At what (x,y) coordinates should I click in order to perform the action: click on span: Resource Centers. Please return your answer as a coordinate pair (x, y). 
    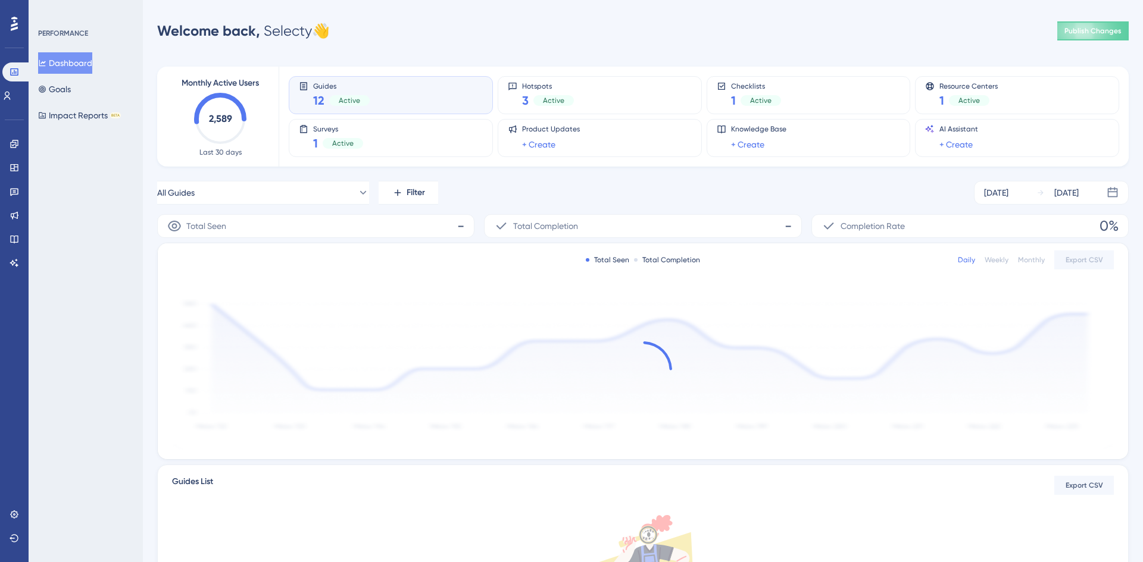
    Looking at the image, I should click on (968, 86).